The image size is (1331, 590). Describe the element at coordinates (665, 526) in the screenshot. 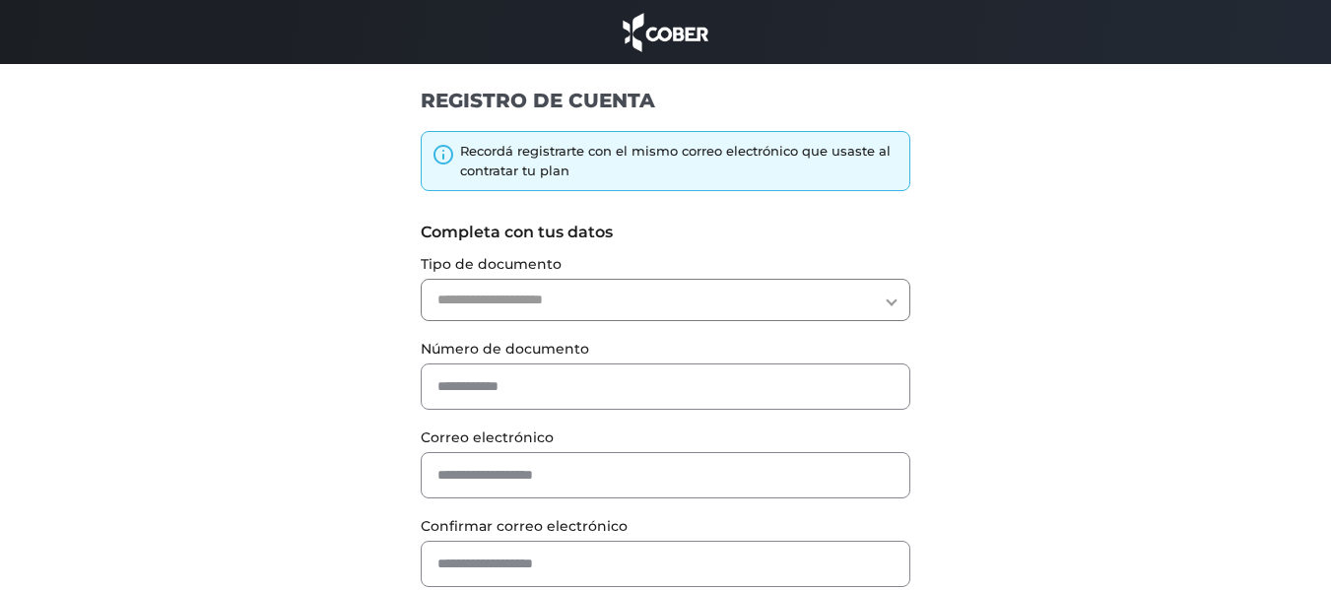

I see `label: Confirmar correo electrónico` at that location.